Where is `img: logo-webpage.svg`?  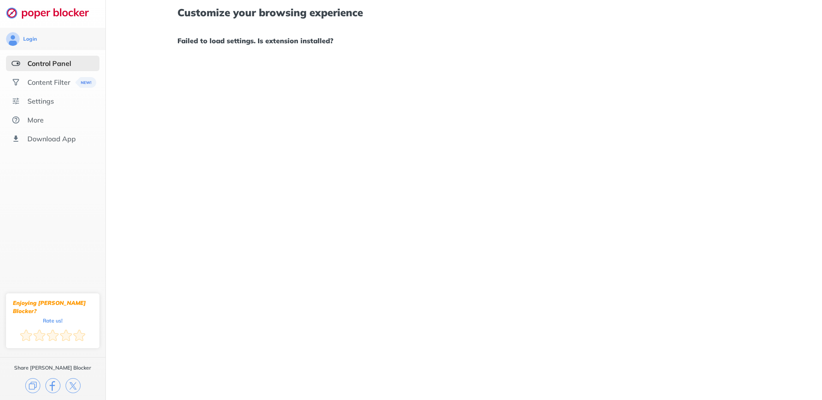
img: logo-webpage.svg is located at coordinates (52, 13).